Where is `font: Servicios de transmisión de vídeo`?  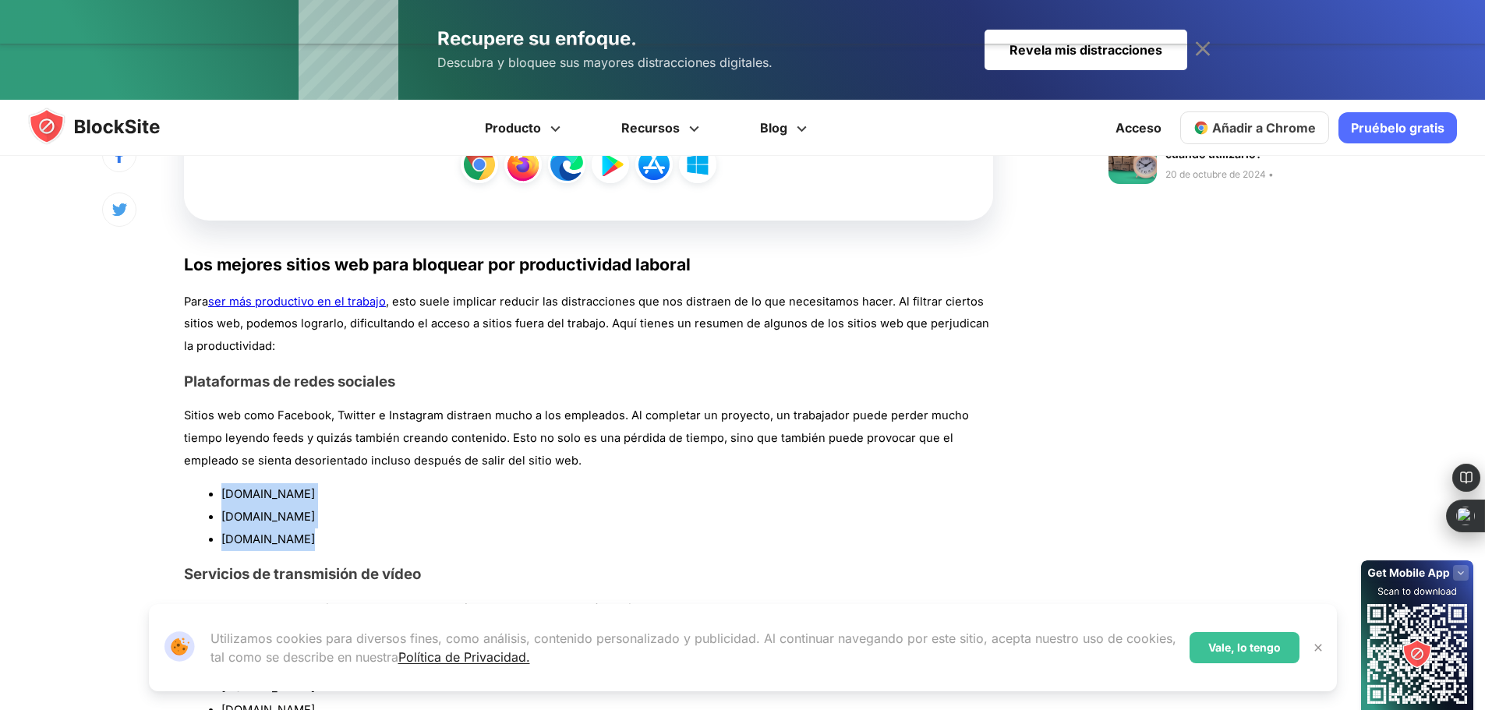
font: Servicios de transmisión de vídeo is located at coordinates (302, 574).